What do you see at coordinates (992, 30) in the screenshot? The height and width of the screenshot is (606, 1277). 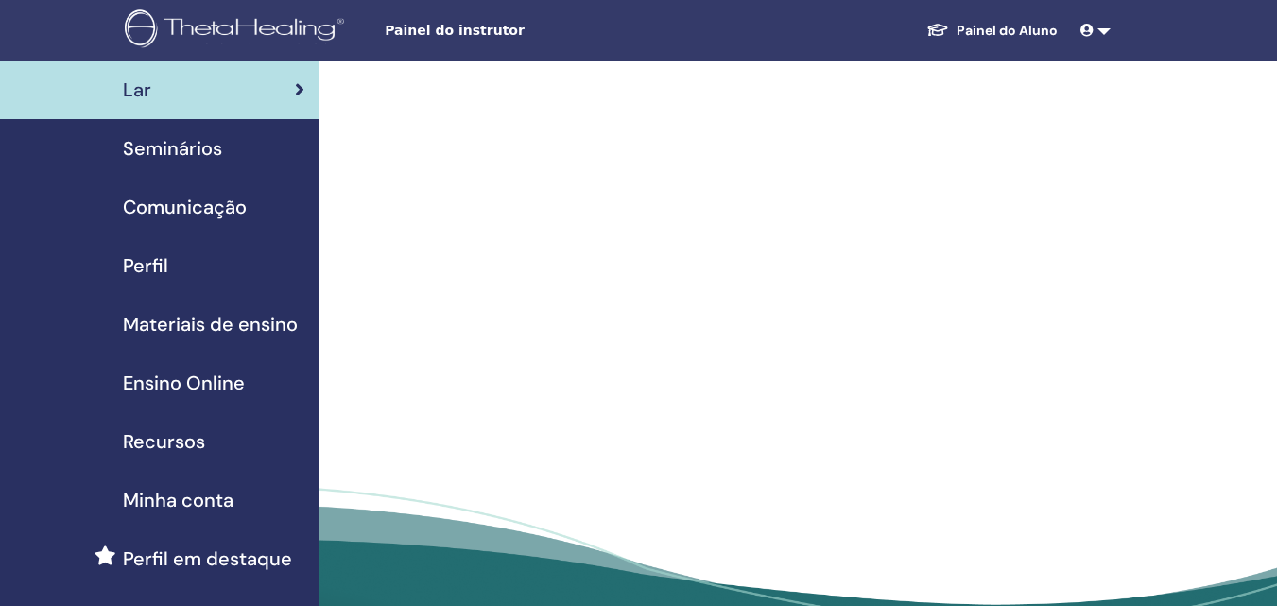 I see `a: Painel do Aluno` at bounding box center [992, 30].